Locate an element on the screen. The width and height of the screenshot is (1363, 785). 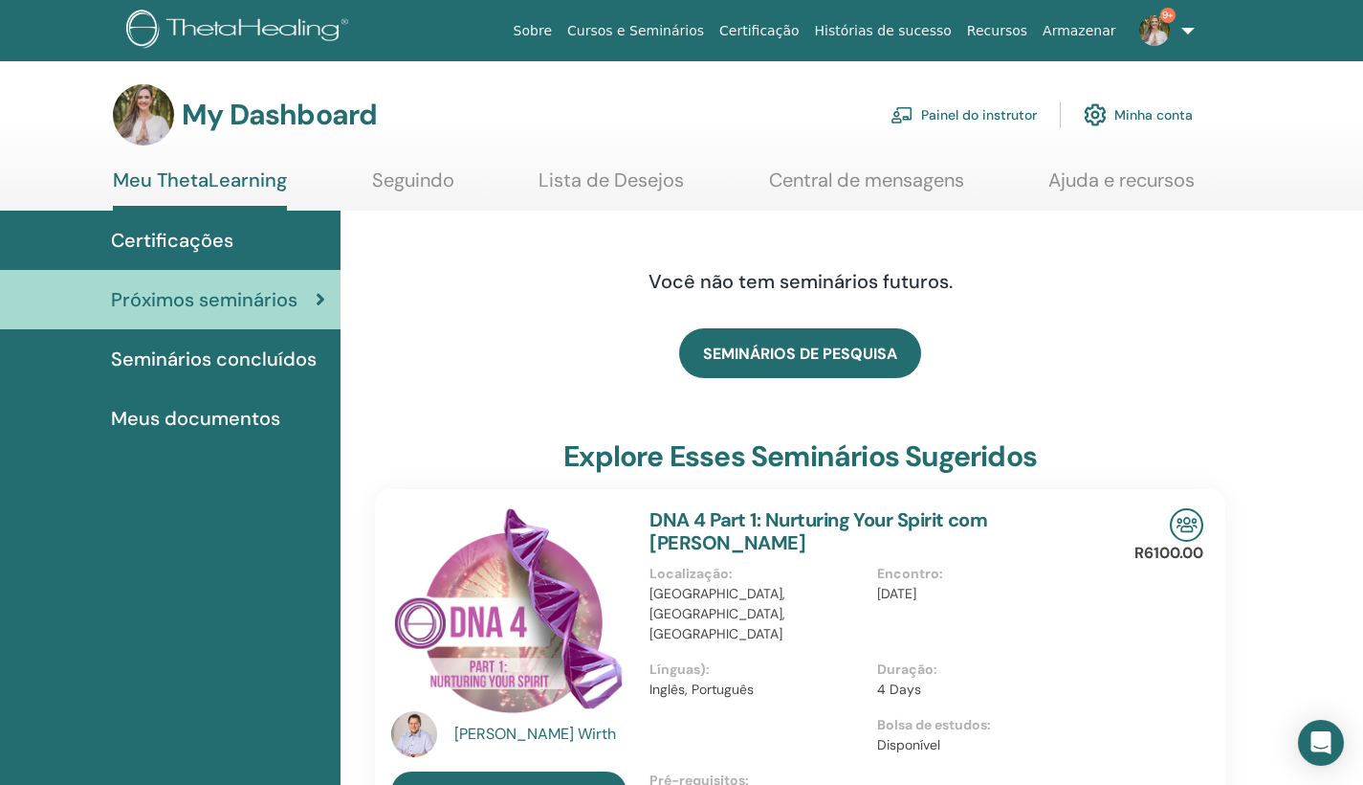
a: Cursos e Seminários is located at coordinates (635, 31).